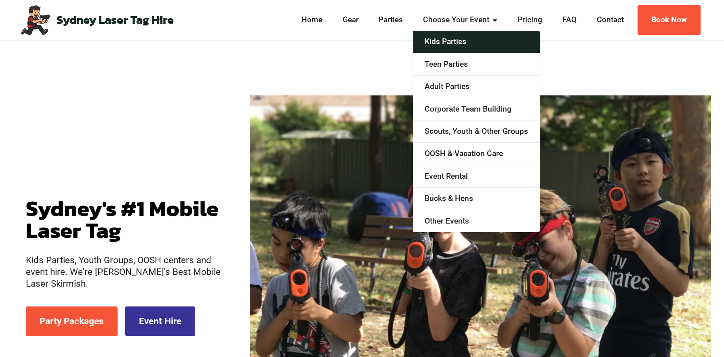 The width and height of the screenshot is (724, 357). What do you see at coordinates (530, 20) in the screenshot?
I see `a: Pricing` at bounding box center [530, 20].